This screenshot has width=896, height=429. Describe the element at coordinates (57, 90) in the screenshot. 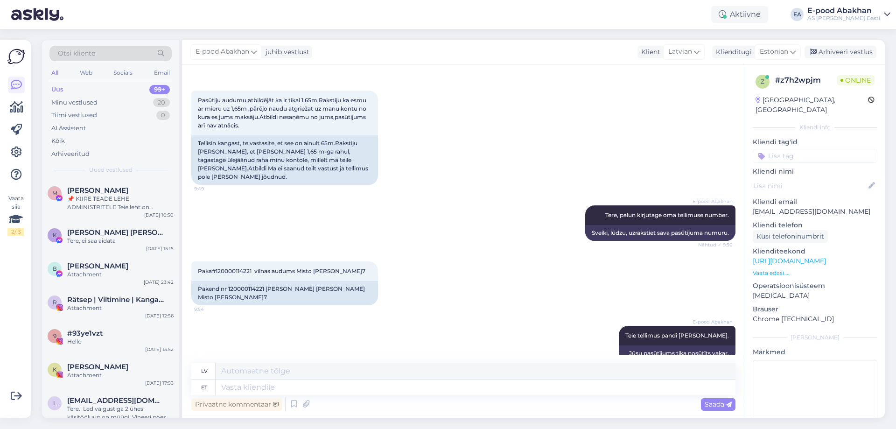

I see `div: Uus` at that location.